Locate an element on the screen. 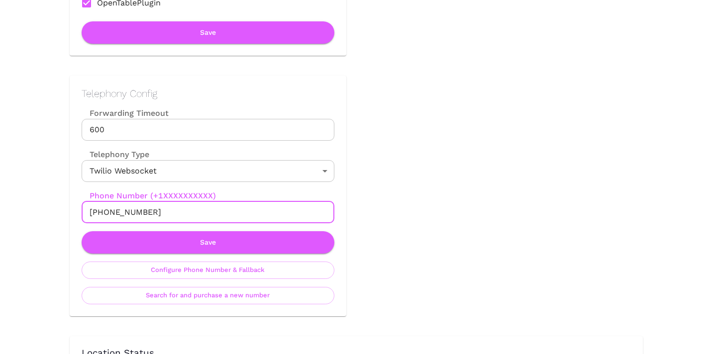 The height and width of the screenshot is (354, 712). button: Search for and purchase a new number is located at coordinates (208, 295).